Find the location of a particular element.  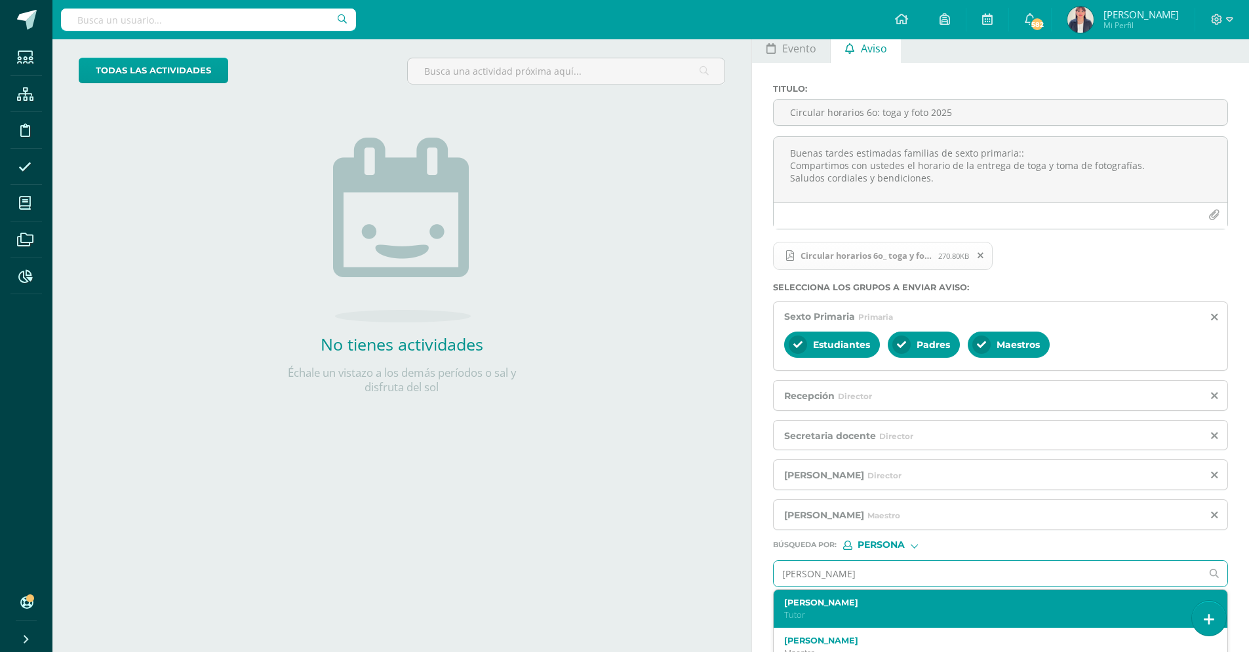

span: Sexto Primaria is located at coordinates (819, 317).